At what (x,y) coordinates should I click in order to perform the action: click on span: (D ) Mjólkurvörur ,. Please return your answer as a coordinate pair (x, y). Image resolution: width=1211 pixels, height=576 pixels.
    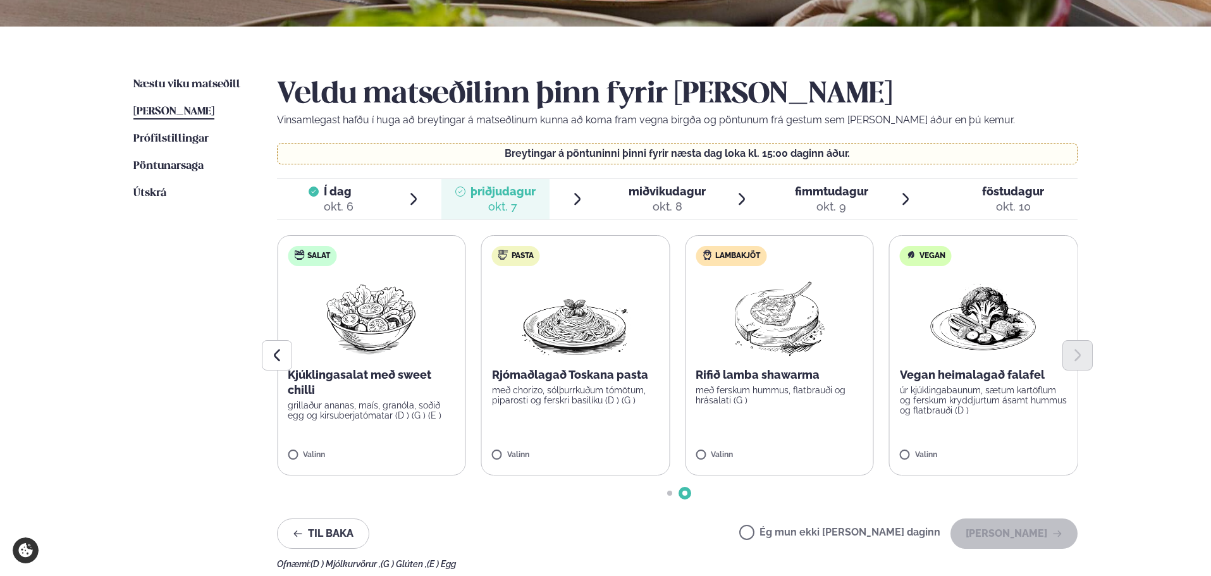
    Looking at the image, I should click on (345, 564).